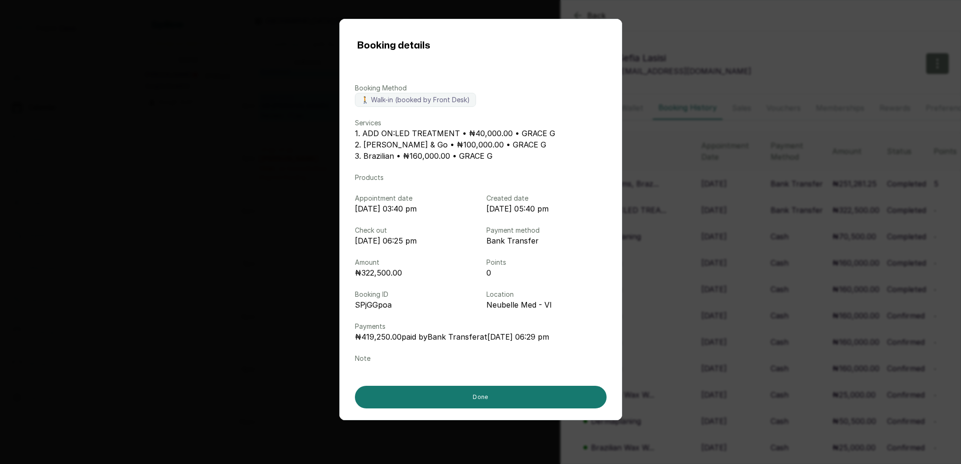  What do you see at coordinates (546, 295) in the screenshot?
I see `p: Location` at bounding box center [546, 295].